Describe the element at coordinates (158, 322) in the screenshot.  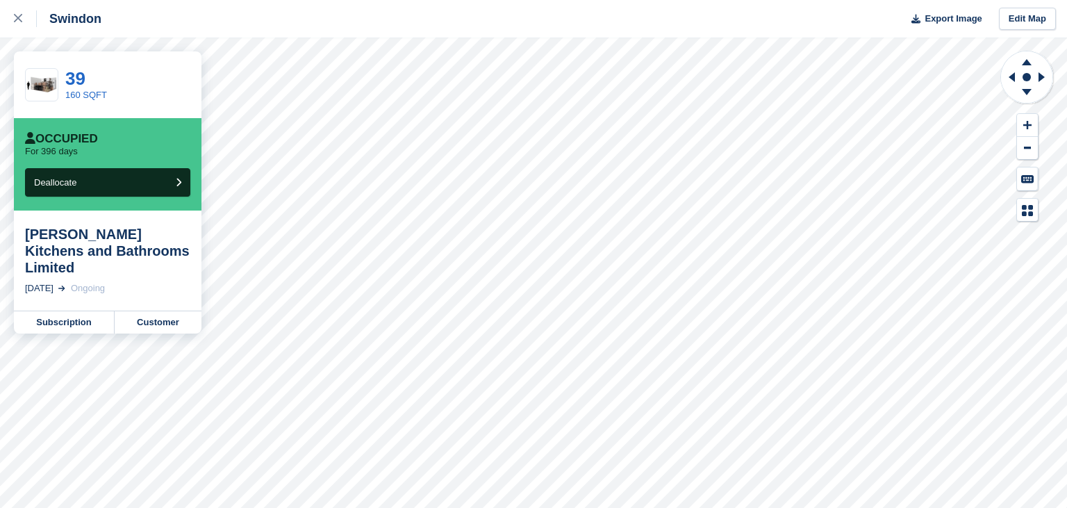
I see `a: Customer` at that location.